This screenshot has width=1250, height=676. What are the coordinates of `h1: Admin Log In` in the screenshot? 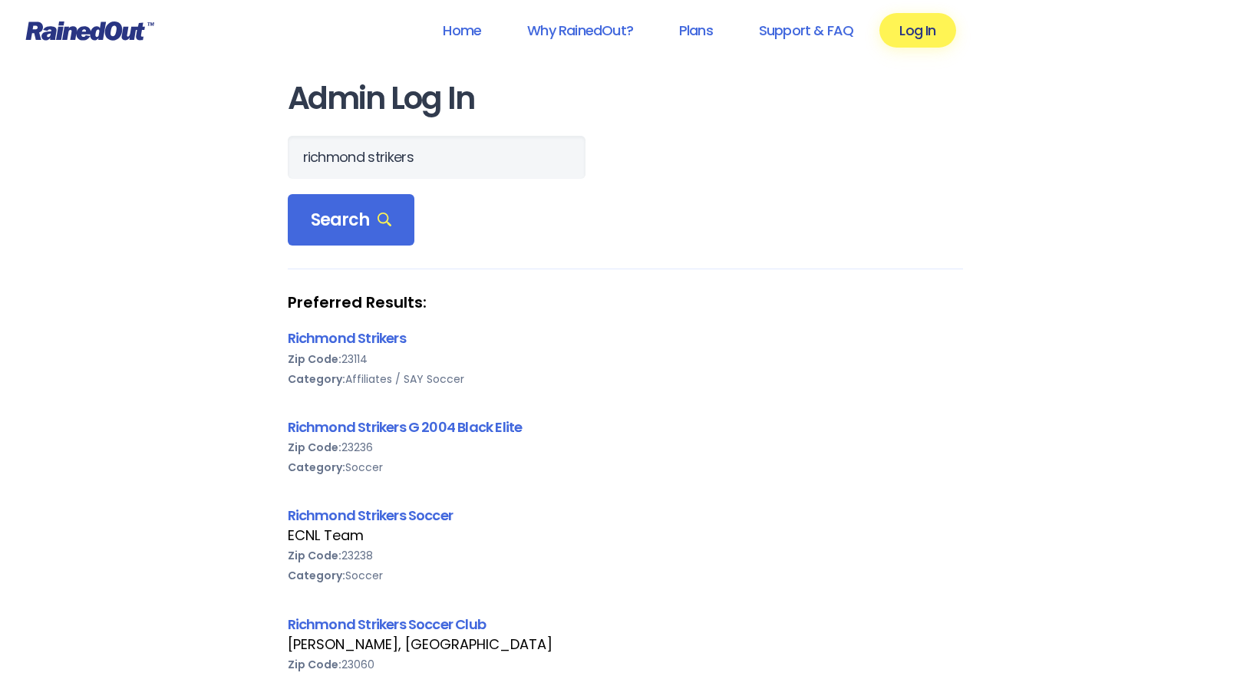 It's located at (625, 98).